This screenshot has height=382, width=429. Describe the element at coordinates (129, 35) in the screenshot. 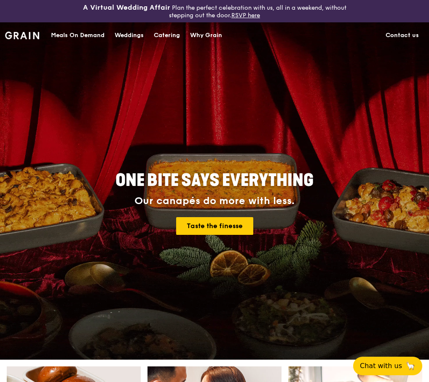

I see `a: Weddings` at that location.